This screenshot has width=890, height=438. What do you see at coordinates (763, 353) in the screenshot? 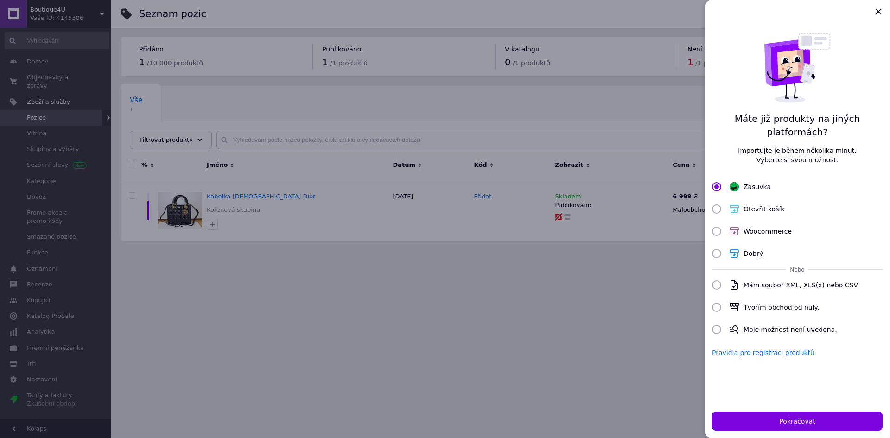
I see `font: Pravidla pro registraci produktů` at bounding box center [763, 353].